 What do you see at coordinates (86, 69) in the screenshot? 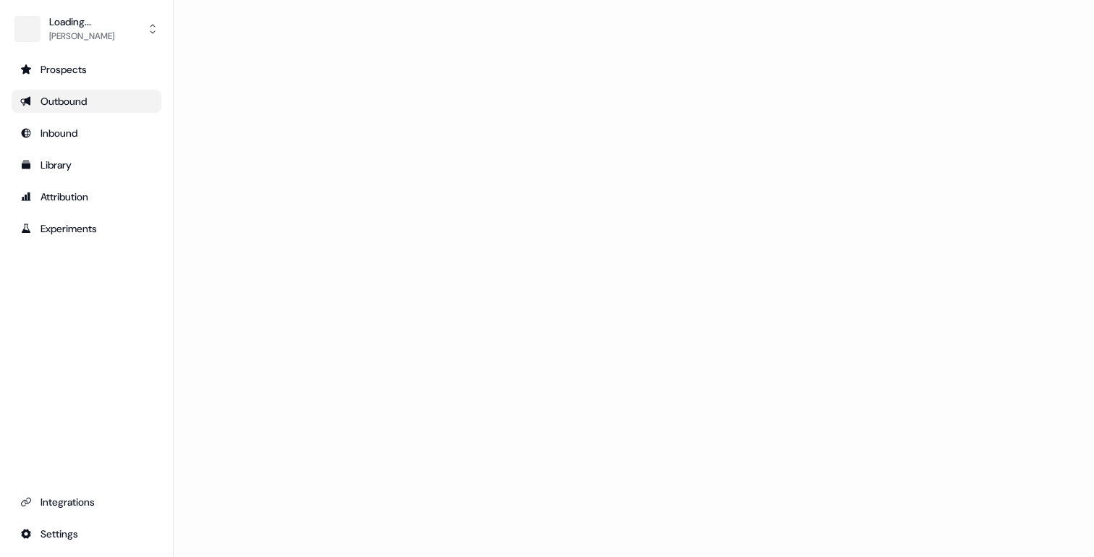
I see `a: Go to prospects` at bounding box center [86, 69].